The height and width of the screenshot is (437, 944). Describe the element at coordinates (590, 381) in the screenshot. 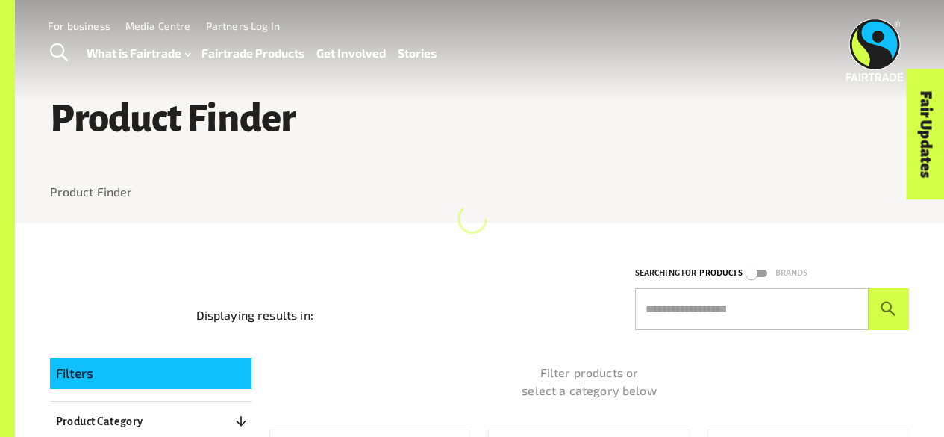

I see `p: Filter products or select a category below` at that location.